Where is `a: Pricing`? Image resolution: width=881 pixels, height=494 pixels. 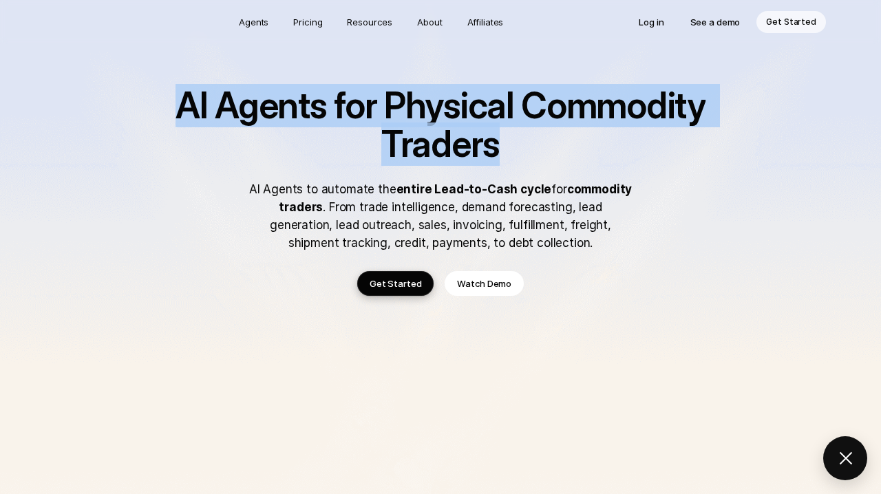
a: Pricing is located at coordinates (308, 22).